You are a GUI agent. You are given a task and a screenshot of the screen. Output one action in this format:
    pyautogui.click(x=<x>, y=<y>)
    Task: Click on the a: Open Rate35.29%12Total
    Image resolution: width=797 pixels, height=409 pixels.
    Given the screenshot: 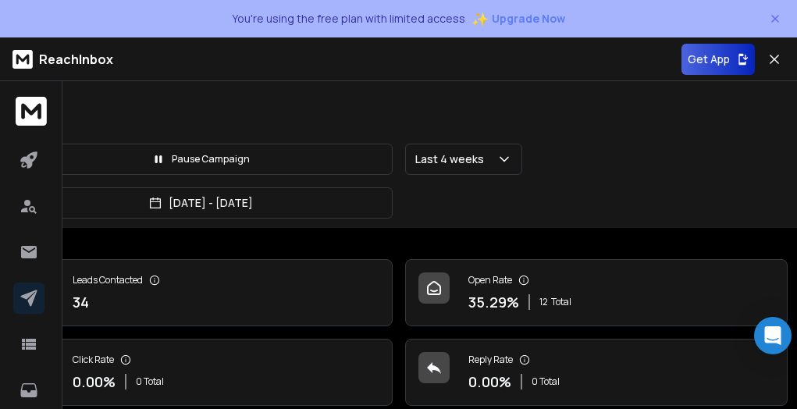 What is the action you would take?
    pyautogui.click(x=597, y=293)
    